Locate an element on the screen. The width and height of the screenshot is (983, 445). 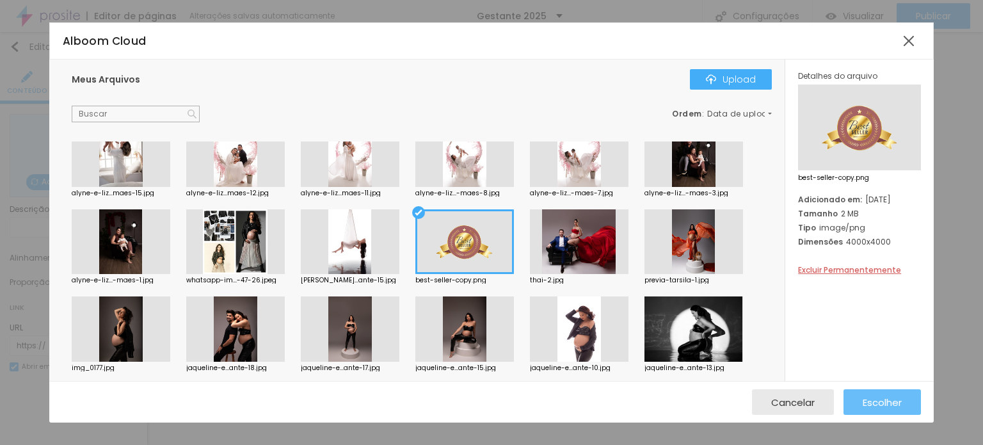
div: jaqueline-e...ante-10.jpg is located at coordinates (579, 368).